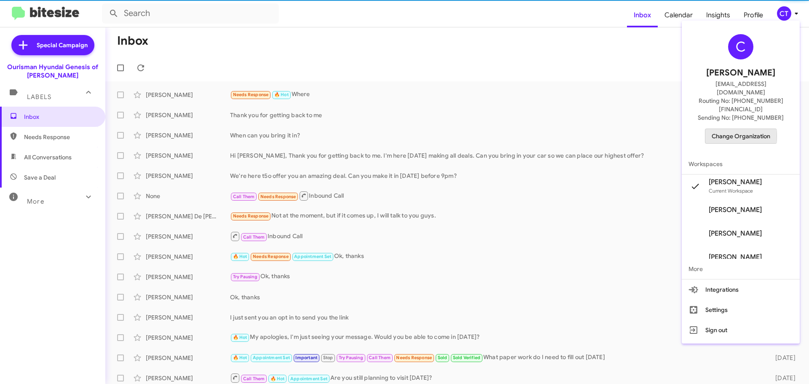  Describe the element at coordinates (731, 190) in the screenshot. I see `span: Current Workspace` at that location.